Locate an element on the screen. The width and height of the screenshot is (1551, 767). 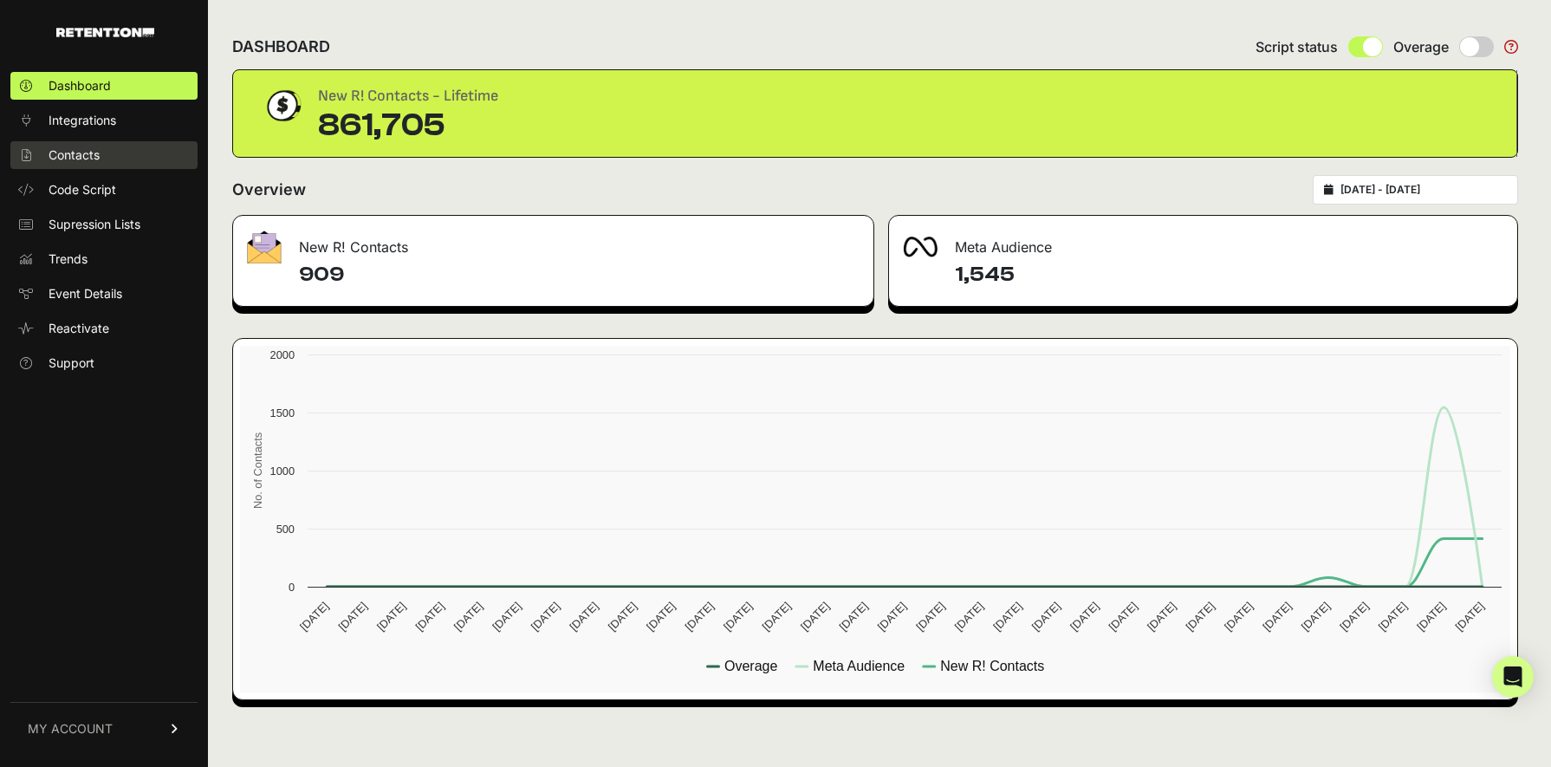
h2: DASHBOARD is located at coordinates (281, 47).